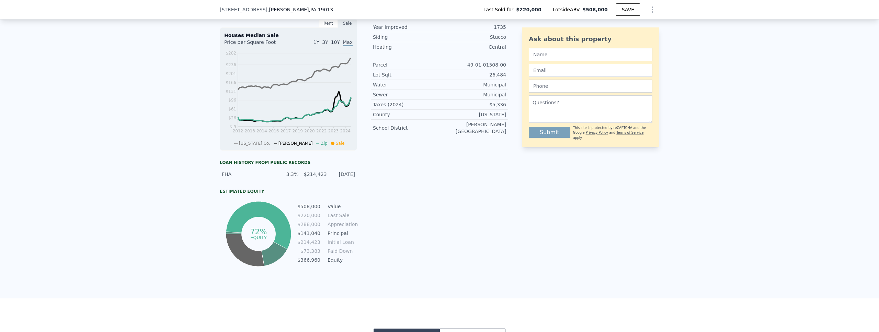  I want to click on tspan: $61, so click(232, 109).